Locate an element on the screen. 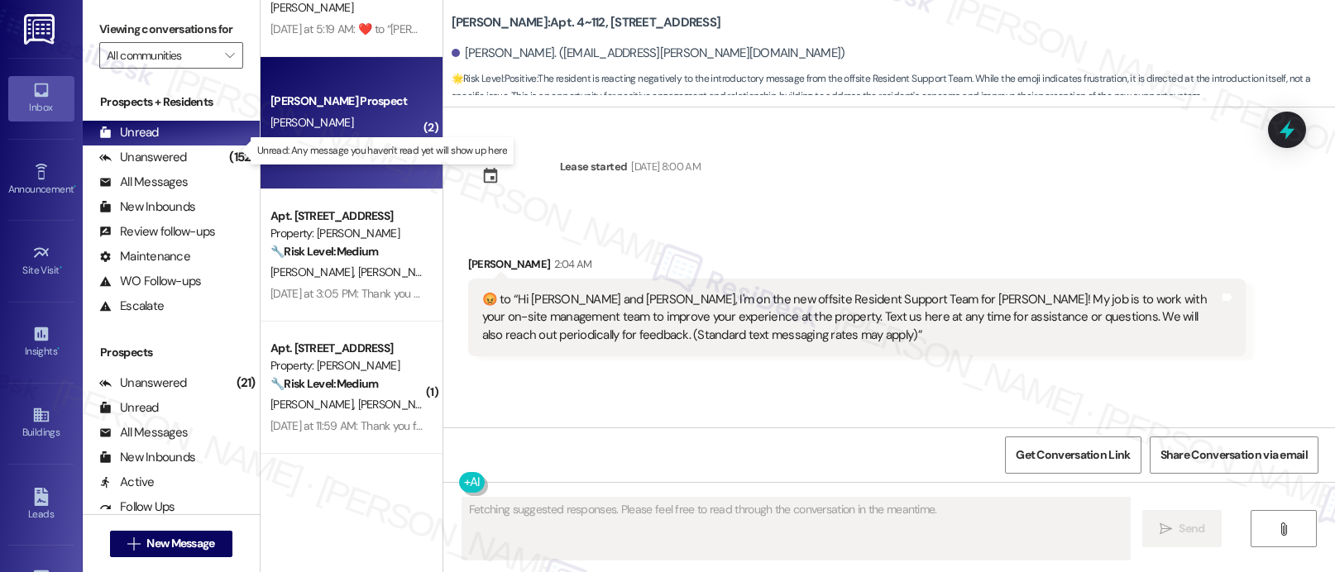 The image size is (1335, 572). div: Review follow-ups is located at coordinates (157, 232).